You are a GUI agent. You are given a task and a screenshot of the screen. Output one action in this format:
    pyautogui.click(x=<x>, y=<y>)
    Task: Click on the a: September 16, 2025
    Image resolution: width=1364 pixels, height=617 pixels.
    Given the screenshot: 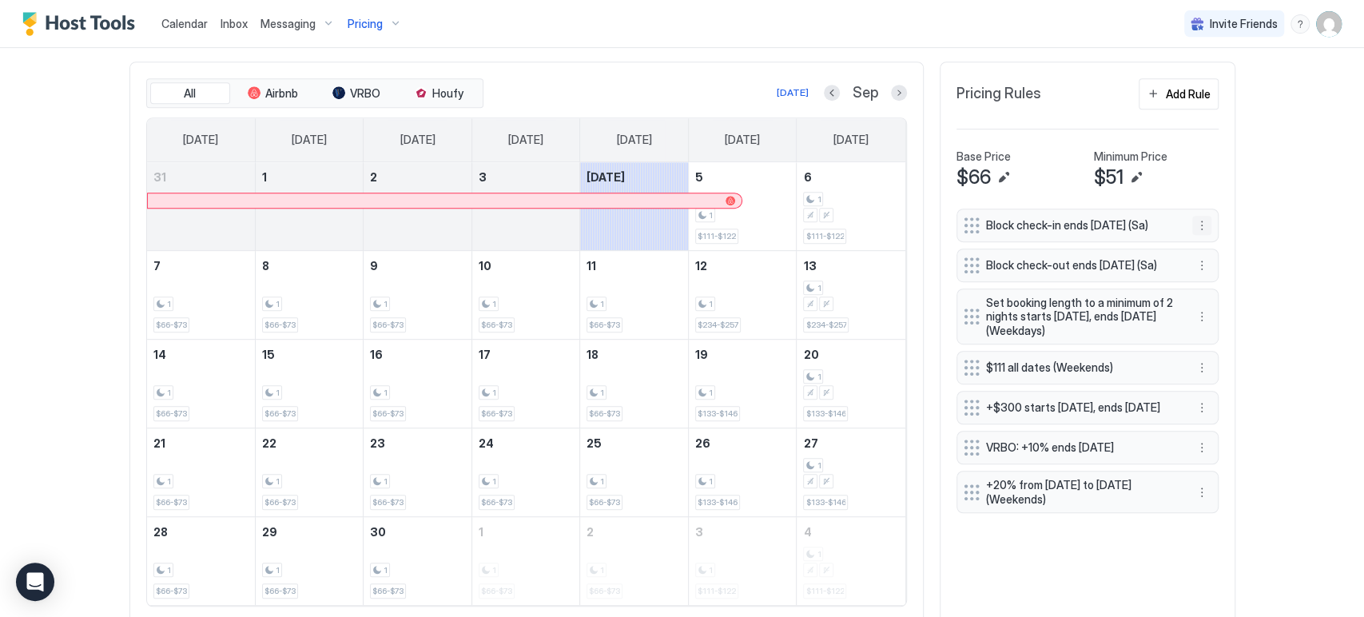 What is the action you would take?
    pyautogui.click(x=417, y=354)
    